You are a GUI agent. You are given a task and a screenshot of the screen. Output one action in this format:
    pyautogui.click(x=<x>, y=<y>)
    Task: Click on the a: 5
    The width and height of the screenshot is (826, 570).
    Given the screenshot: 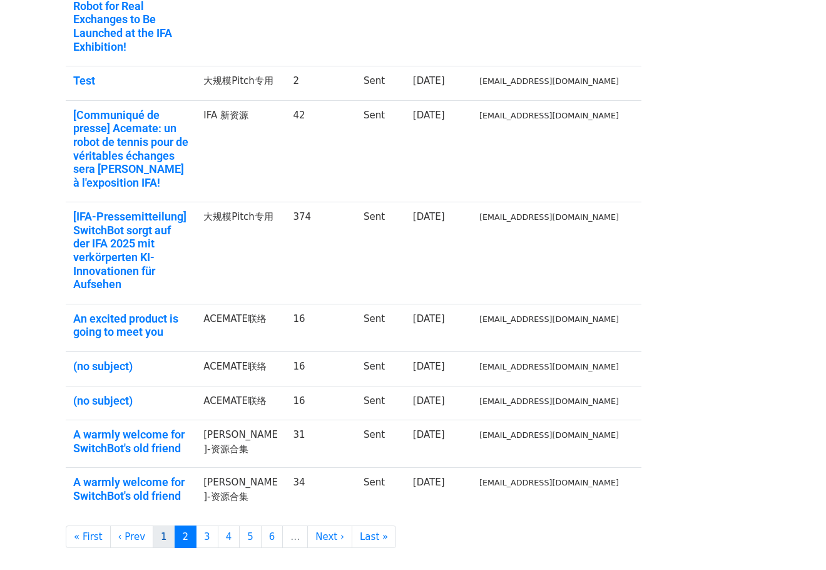 What is the action you would take?
    pyautogui.click(x=250, y=536)
    